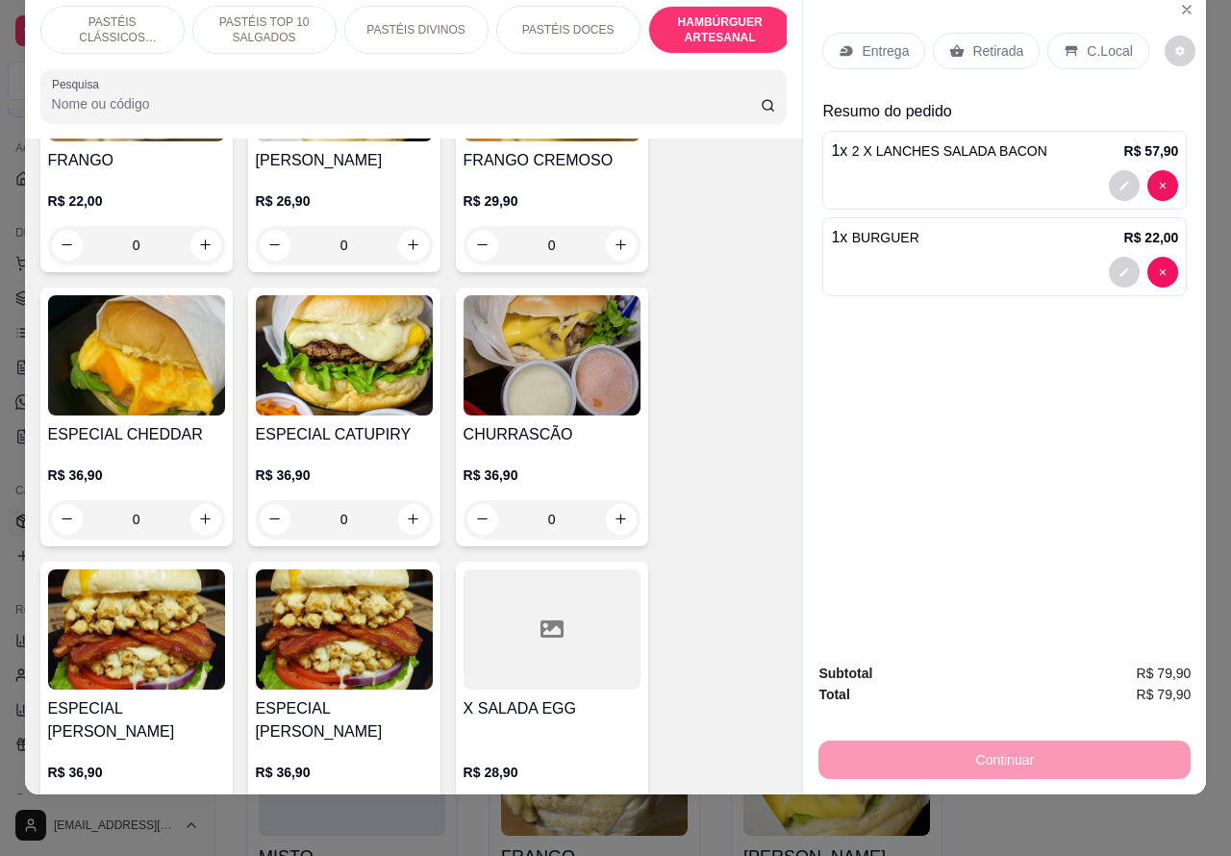 This screenshot has width=1231, height=856. What do you see at coordinates (552, 435) in the screenshot?
I see `h4: CHURRASCÃO` at bounding box center [552, 435].